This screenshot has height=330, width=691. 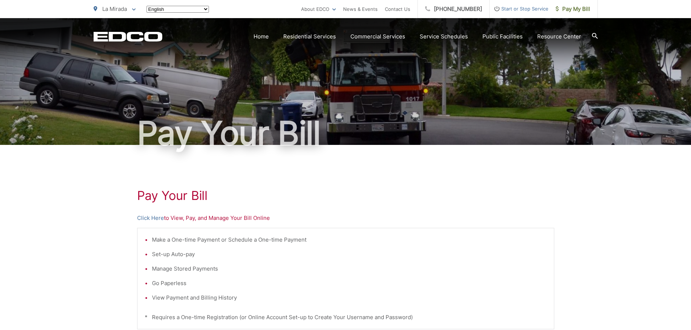 I want to click on li: Go Paperless, so click(x=349, y=284).